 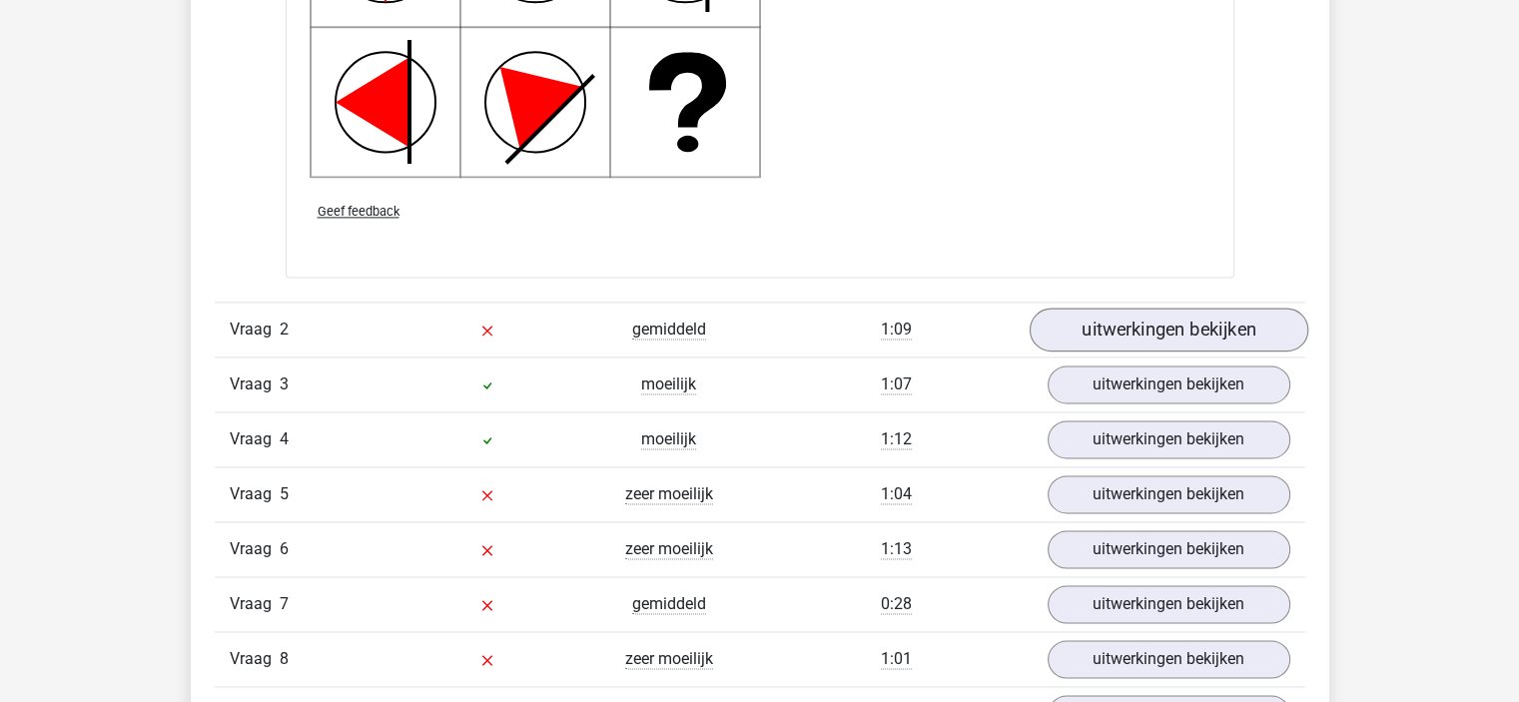 What do you see at coordinates (896, 330) in the screenshot?
I see `span: 1:09` at bounding box center [896, 330].